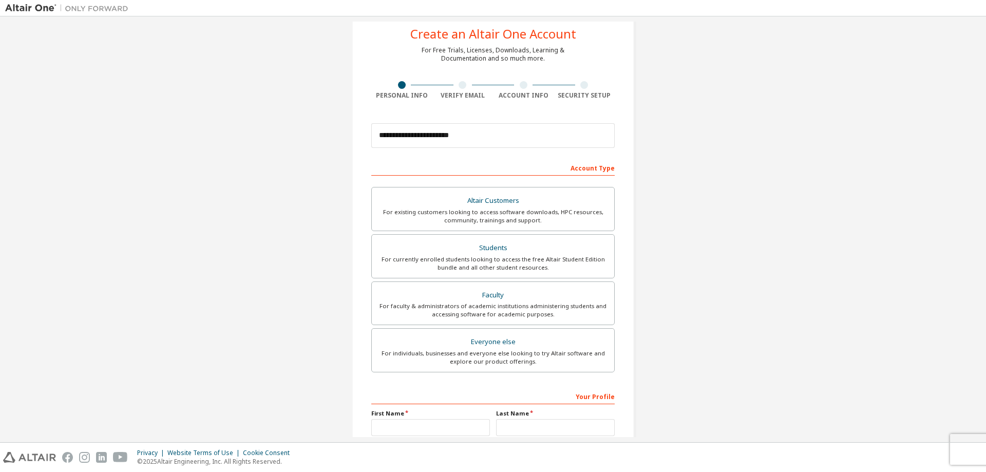  I want to click on div: Account Type, so click(493, 167).